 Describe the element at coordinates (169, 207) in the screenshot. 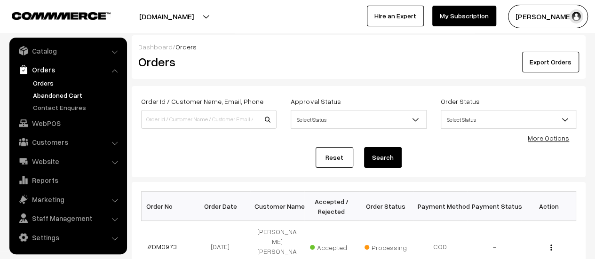

I see `th: Order No` at that location.